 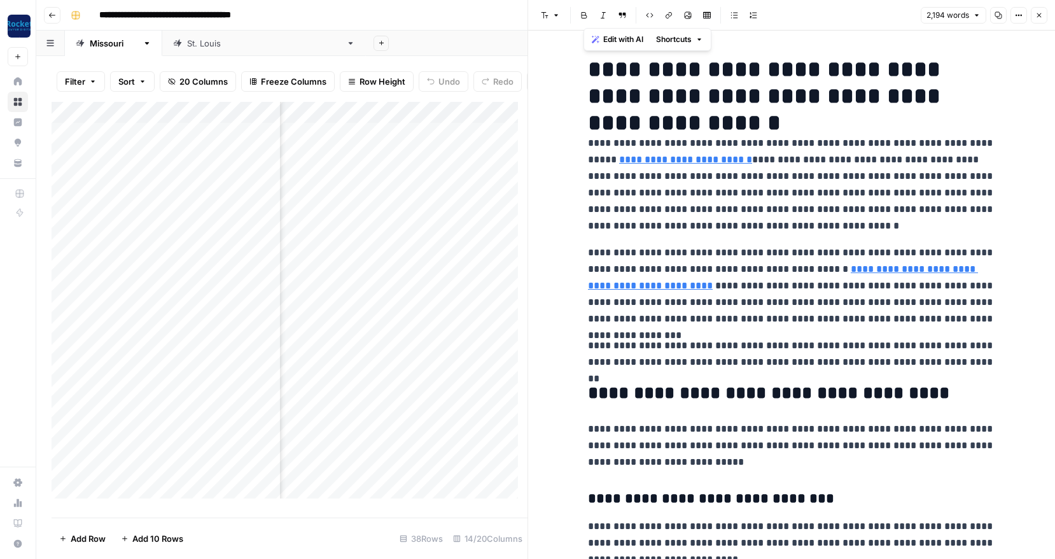 I want to click on button: Sort, so click(x=132, y=81).